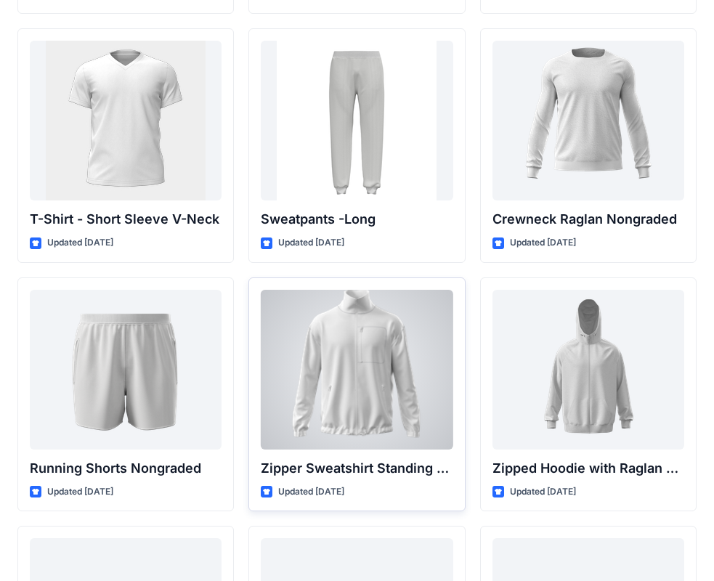  Describe the element at coordinates (126, 370) in the screenshot. I see `a: Running Shorts Nongraded` at that location.